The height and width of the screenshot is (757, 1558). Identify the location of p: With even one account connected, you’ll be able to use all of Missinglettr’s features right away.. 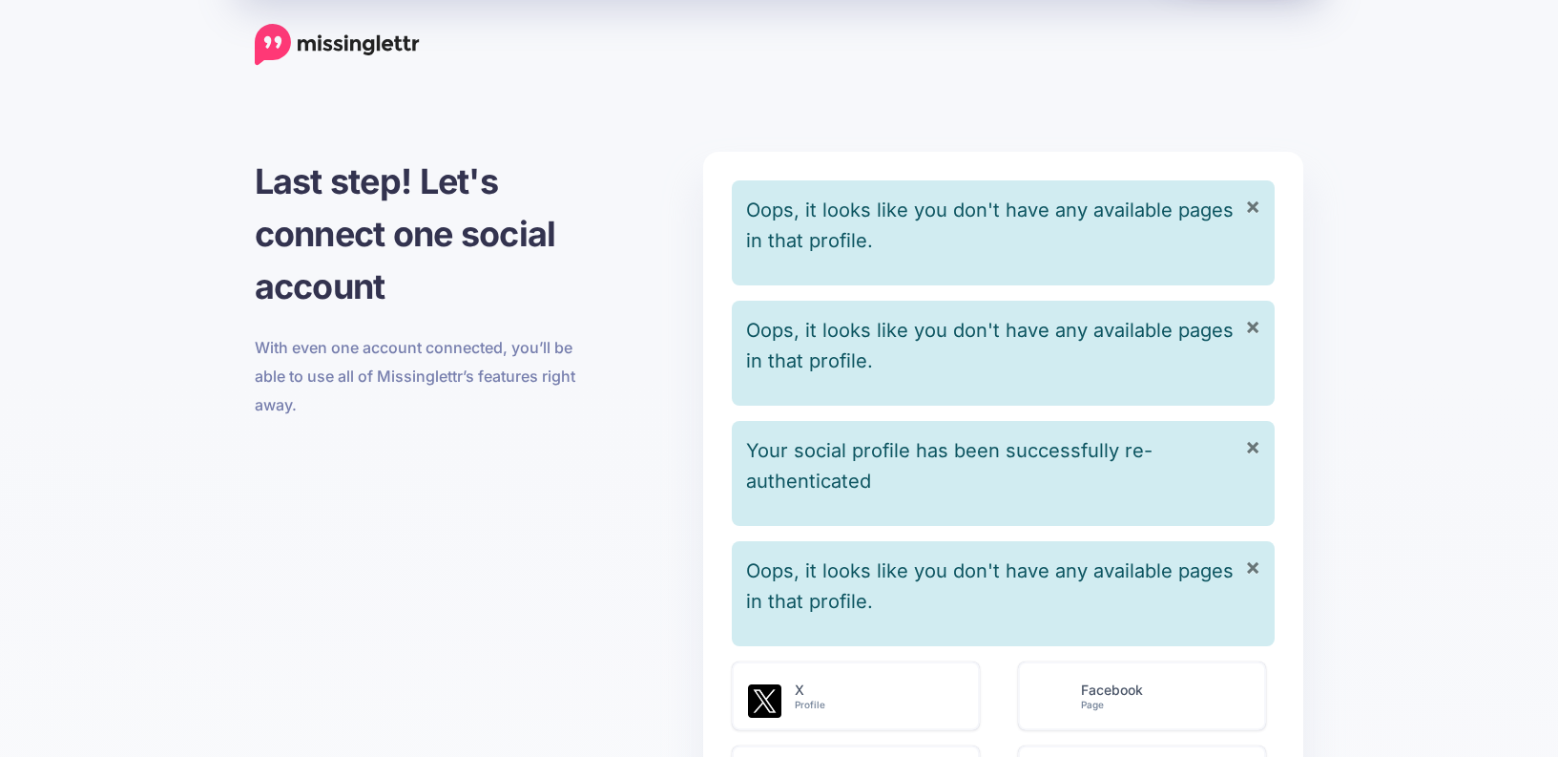
(420, 376).